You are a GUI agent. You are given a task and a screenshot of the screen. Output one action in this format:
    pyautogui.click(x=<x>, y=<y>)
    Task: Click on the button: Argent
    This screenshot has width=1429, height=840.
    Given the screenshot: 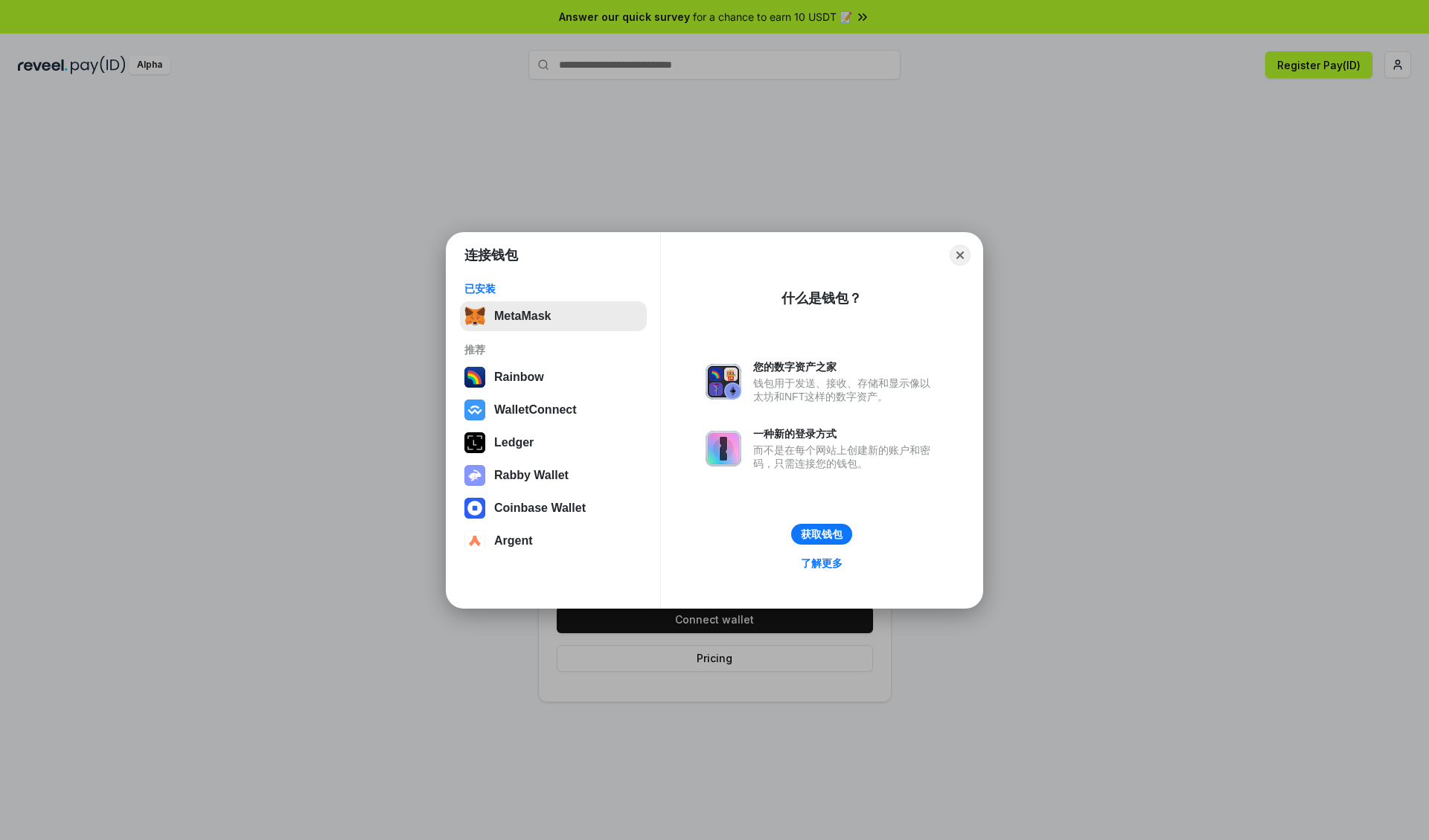 What is the action you would take?
    pyautogui.click(x=553, y=541)
    